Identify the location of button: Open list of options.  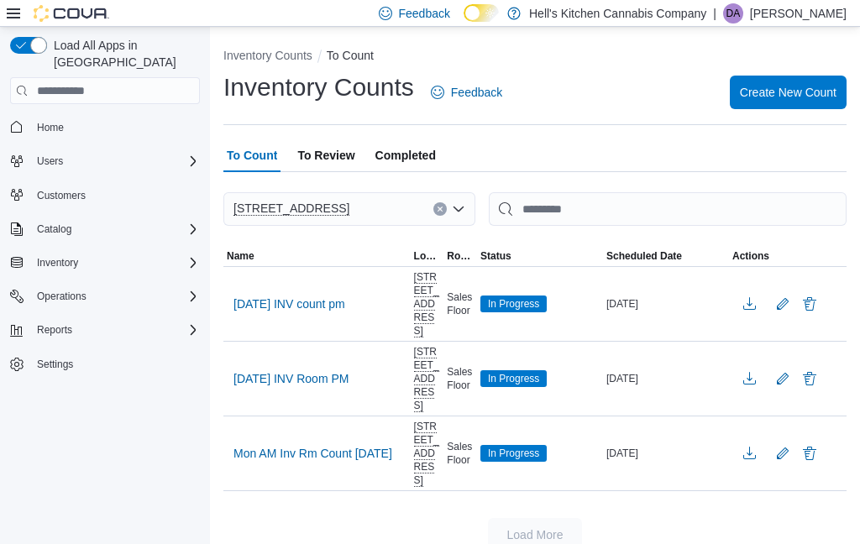
(458, 209).